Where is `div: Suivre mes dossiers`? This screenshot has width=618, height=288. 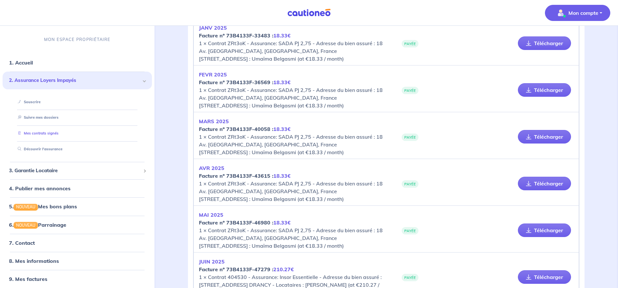 div: Suivre mes dossiers is located at coordinates (77, 118).